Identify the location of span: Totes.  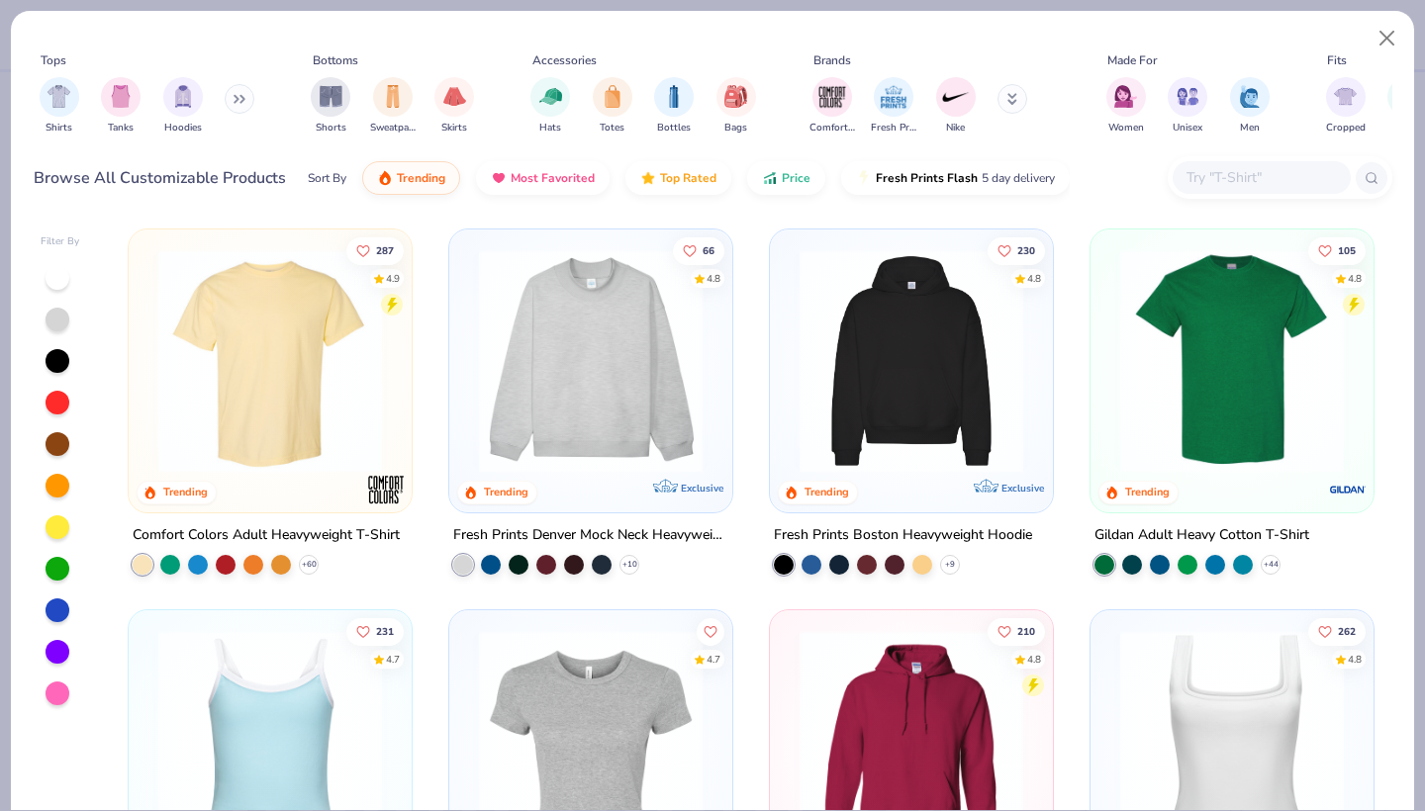
(612, 128).